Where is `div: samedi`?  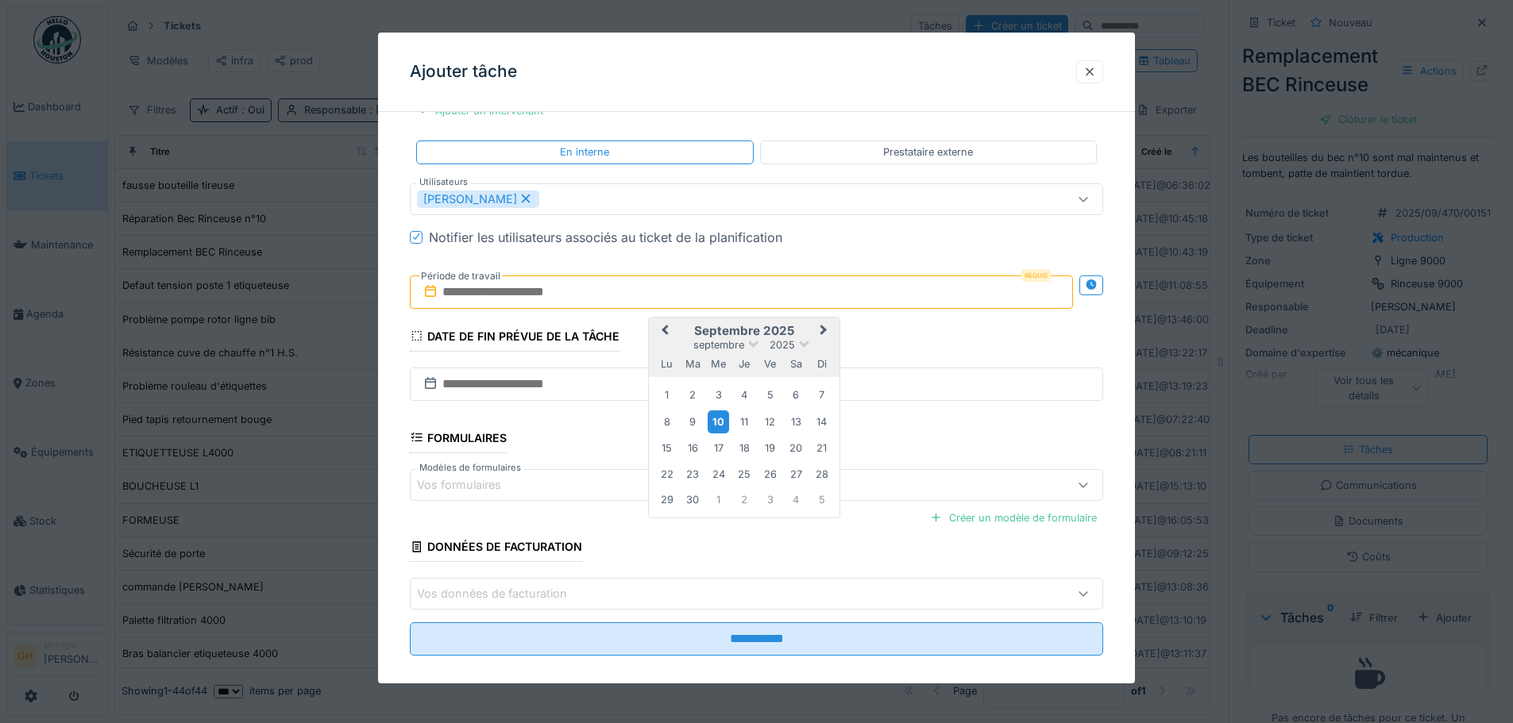 div: samedi is located at coordinates (796, 364).